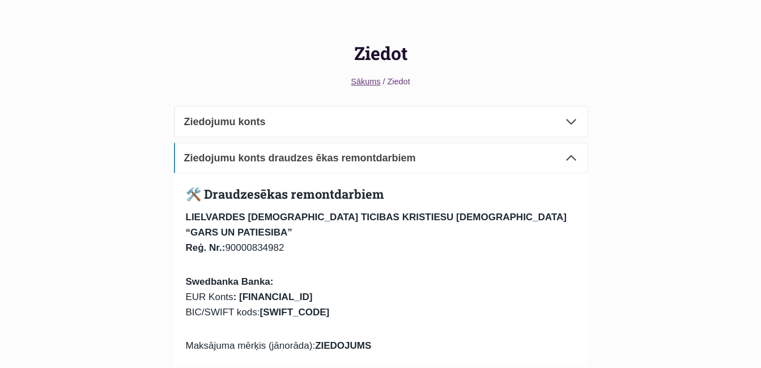 The height and width of the screenshot is (368, 761). What do you see at coordinates (381, 297) in the screenshot?
I see `p: EUR Konts BIC/SWIFT kods:` at bounding box center [381, 297].